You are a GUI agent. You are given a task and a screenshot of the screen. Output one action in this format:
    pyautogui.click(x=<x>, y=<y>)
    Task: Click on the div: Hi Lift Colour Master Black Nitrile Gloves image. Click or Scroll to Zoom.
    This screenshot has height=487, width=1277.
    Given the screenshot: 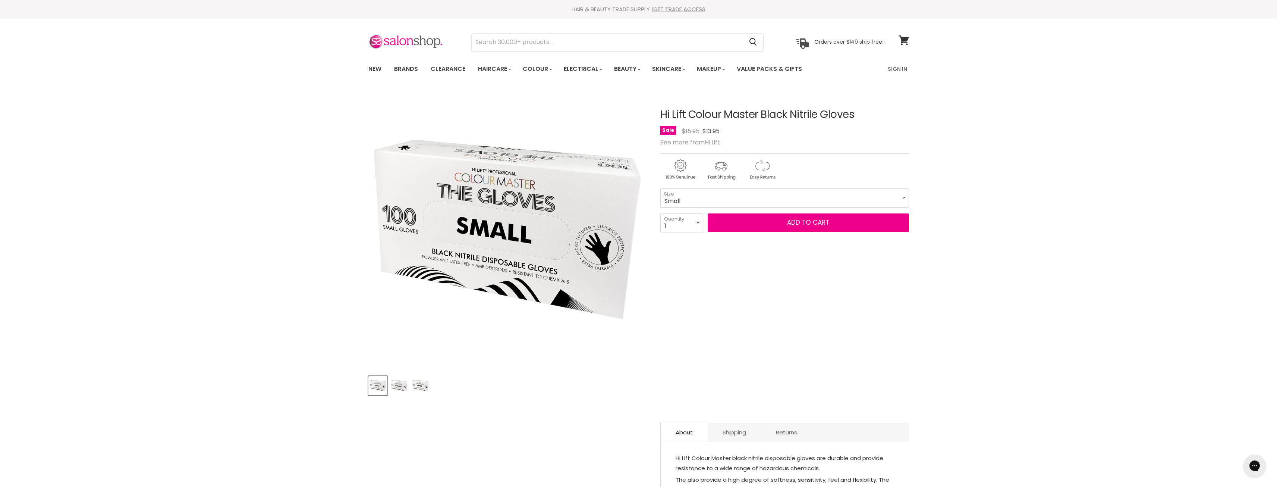 What is the action you would take?
    pyautogui.click(x=508, y=229)
    